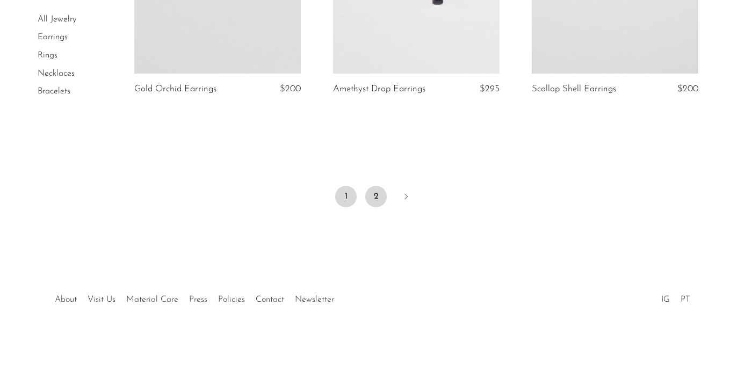 The height and width of the screenshot is (371, 752). What do you see at coordinates (54, 91) in the screenshot?
I see `a: Bracelets` at bounding box center [54, 91].